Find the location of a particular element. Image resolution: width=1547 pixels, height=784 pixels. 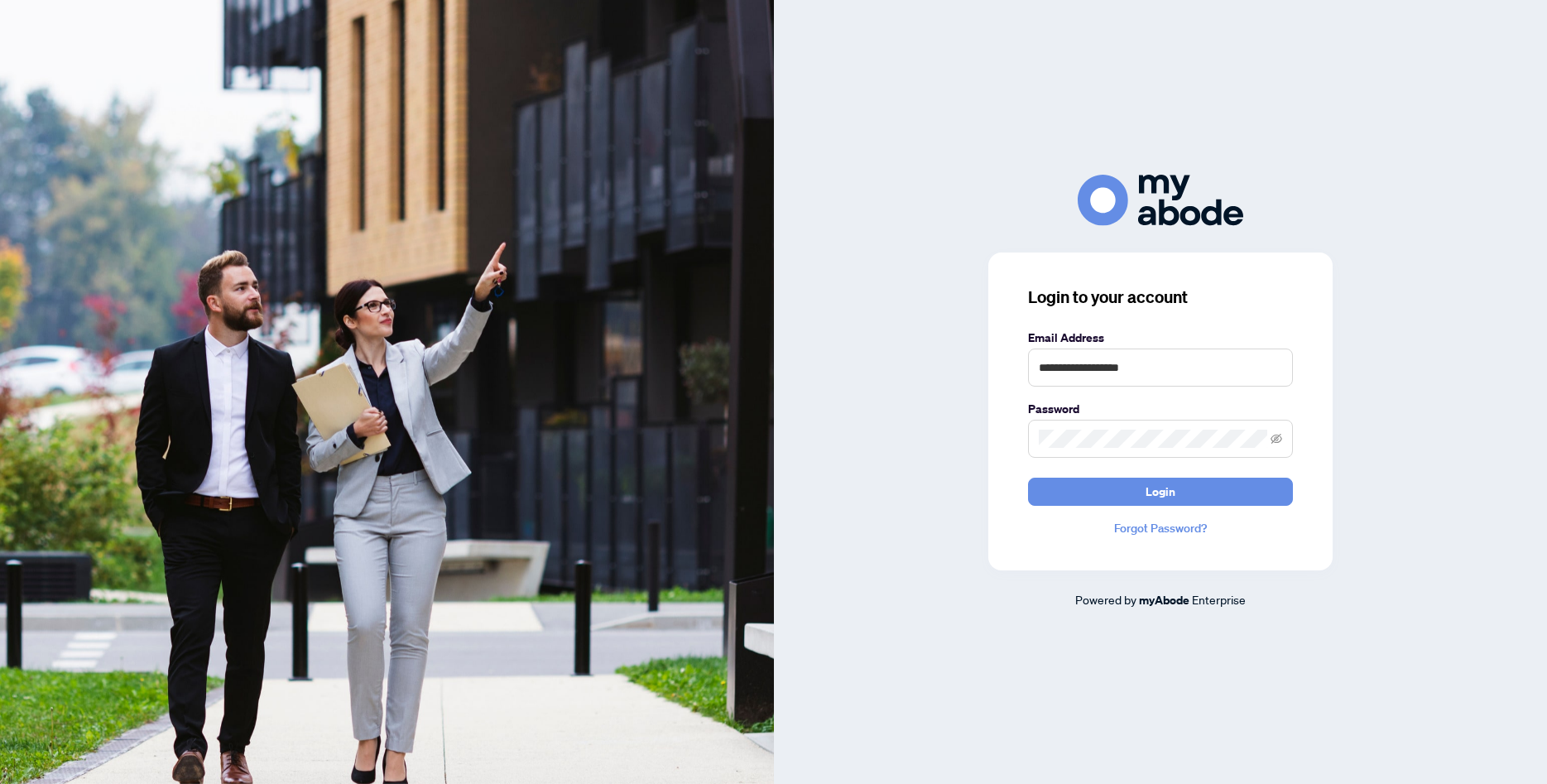

button: Login is located at coordinates (1160, 492).